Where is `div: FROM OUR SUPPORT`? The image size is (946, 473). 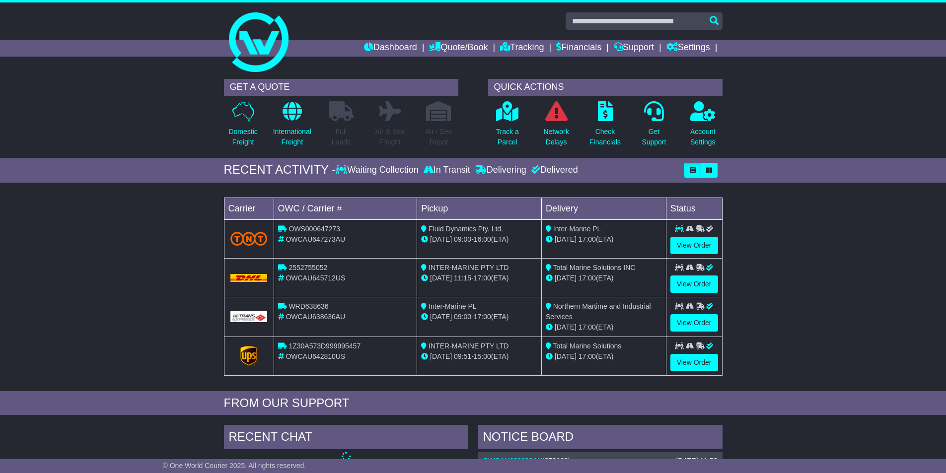
div: FROM OUR SUPPORT is located at coordinates (473, 403).